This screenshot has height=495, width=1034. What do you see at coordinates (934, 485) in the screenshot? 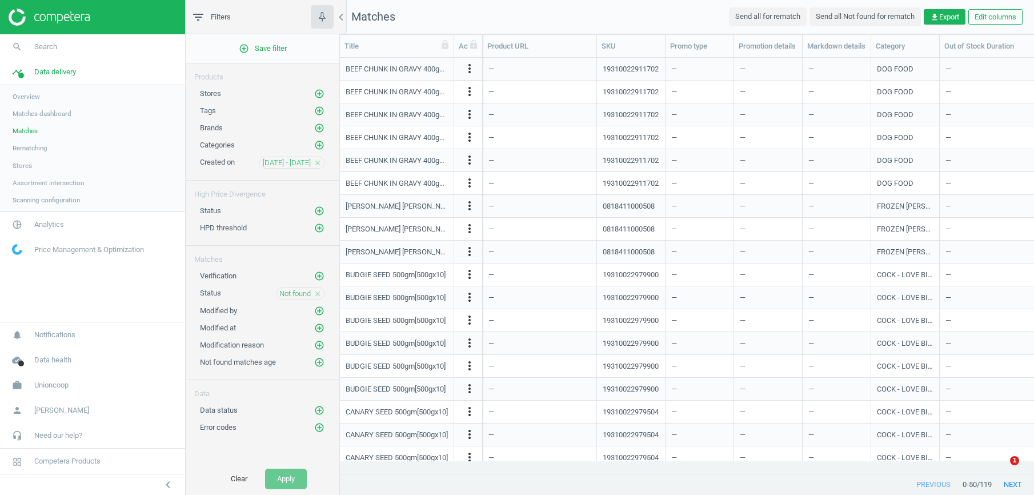
I see `button: previous` at bounding box center [934, 485].